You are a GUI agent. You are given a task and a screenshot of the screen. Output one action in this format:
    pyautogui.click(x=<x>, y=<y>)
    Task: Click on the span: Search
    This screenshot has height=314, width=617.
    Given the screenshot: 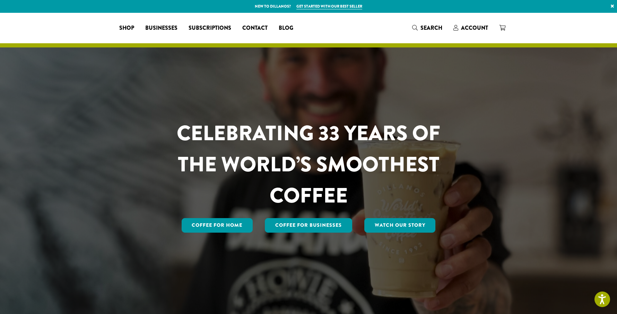 What is the action you would take?
    pyautogui.click(x=431, y=28)
    